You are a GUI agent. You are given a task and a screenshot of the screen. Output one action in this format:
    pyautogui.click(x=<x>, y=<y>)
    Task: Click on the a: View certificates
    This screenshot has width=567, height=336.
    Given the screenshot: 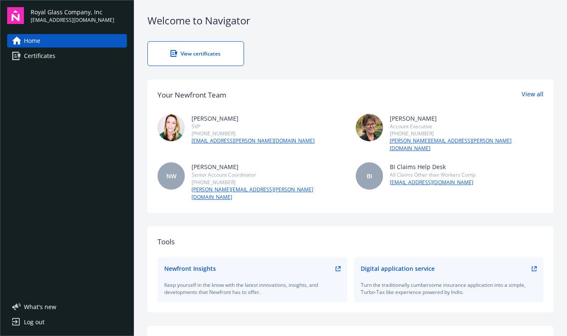 What is the action you would take?
    pyautogui.click(x=196, y=53)
    